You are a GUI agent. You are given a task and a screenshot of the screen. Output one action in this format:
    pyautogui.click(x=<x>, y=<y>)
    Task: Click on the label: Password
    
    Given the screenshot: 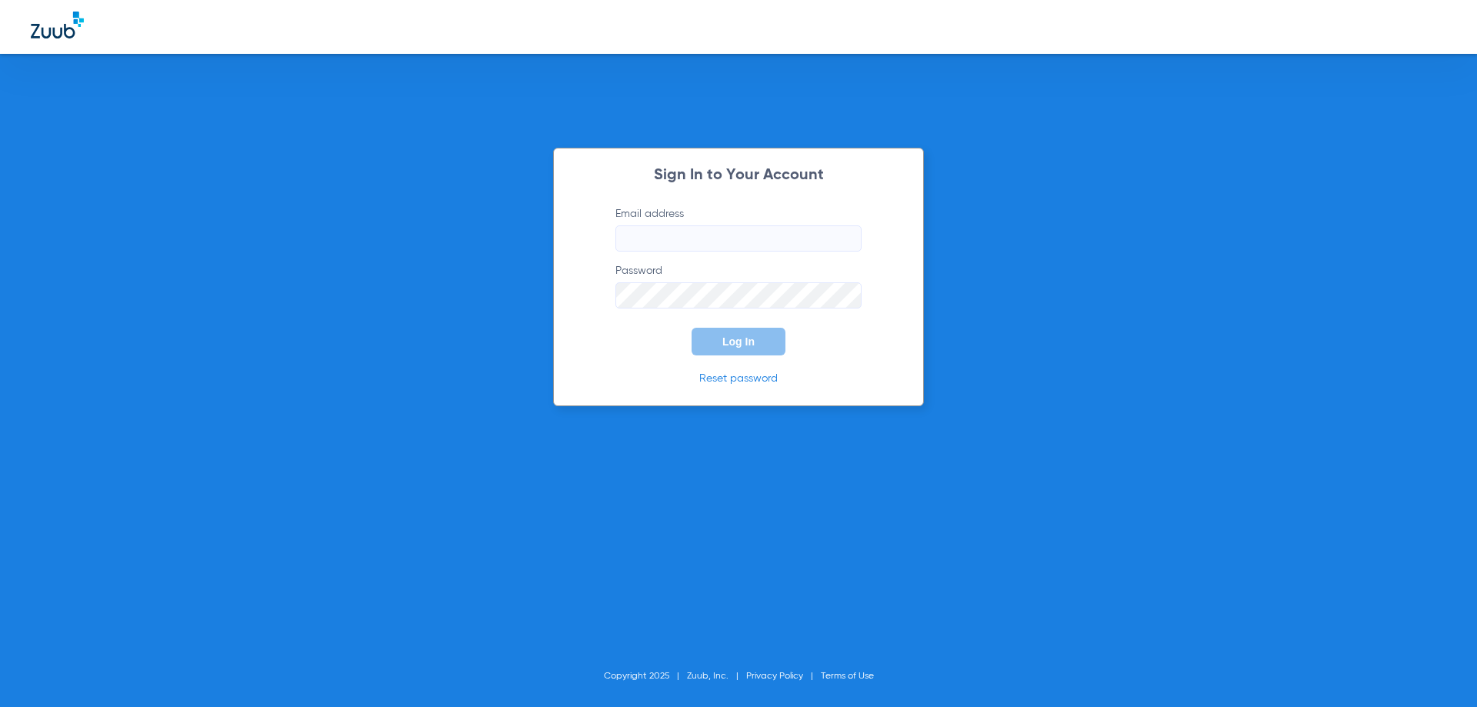 What is the action you would take?
    pyautogui.click(x=738, y=285)
    